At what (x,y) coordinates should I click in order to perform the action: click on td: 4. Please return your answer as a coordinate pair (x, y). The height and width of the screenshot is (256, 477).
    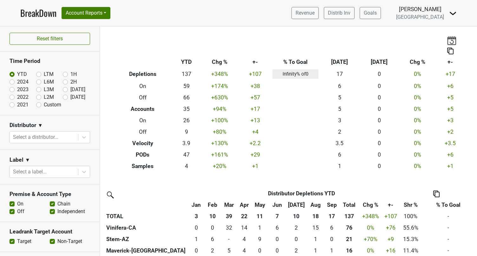
    Looking at the image, I should click on (186, 166).